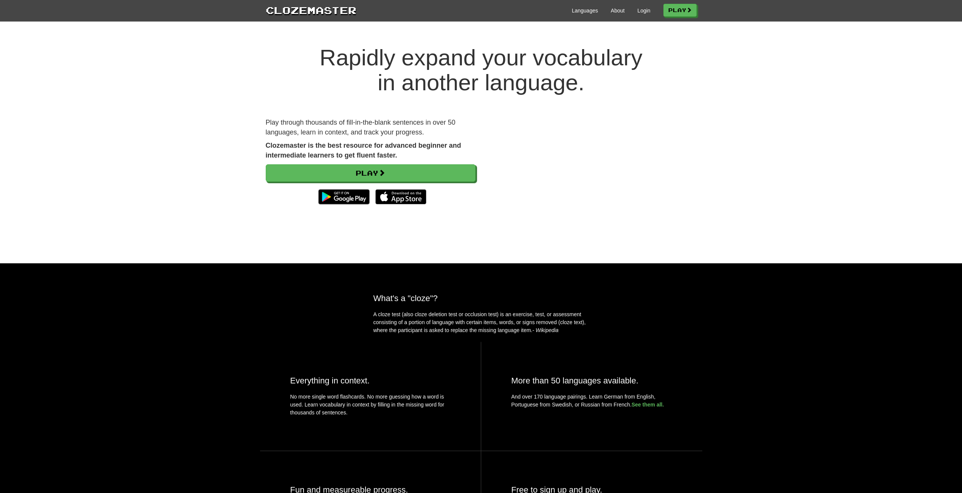 The height and width of the screenshot is (493, 962). What do you see at coordinates (618, 11) in the screenshot?
I see `a: About` at bounding box center [618, 11].